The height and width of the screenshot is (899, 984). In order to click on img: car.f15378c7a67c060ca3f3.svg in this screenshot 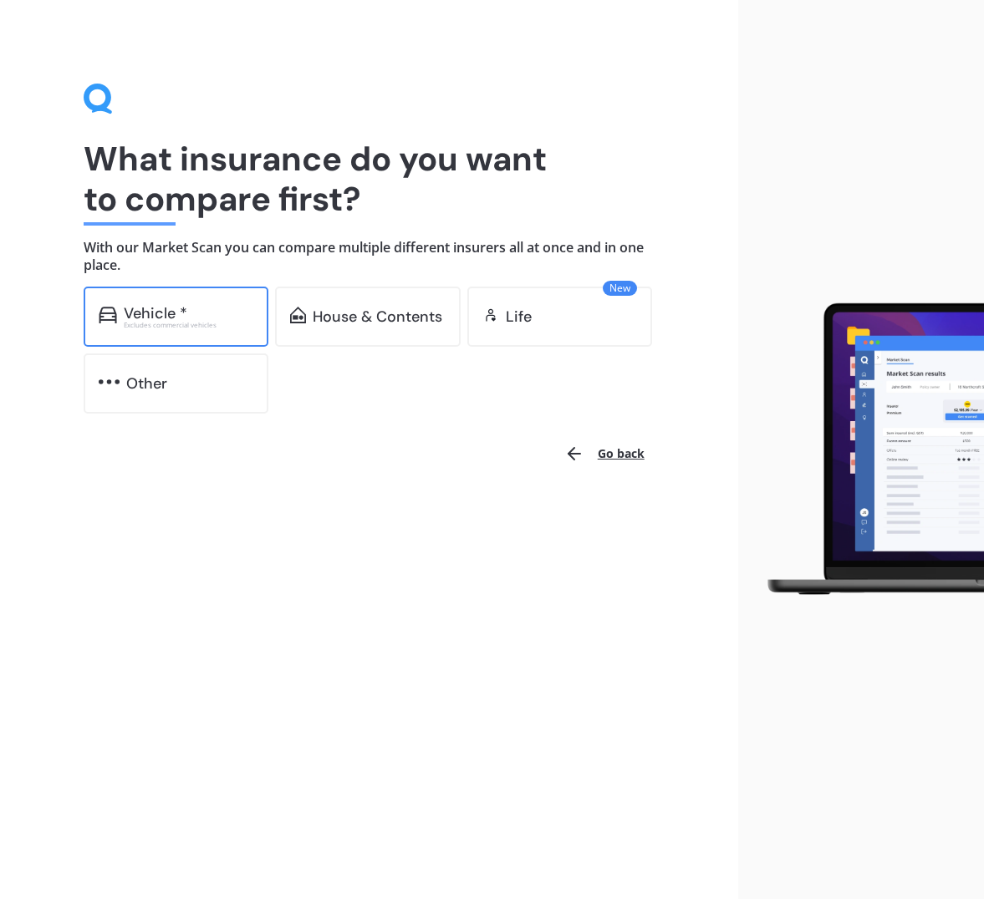, I will do `click(108, 315)`.